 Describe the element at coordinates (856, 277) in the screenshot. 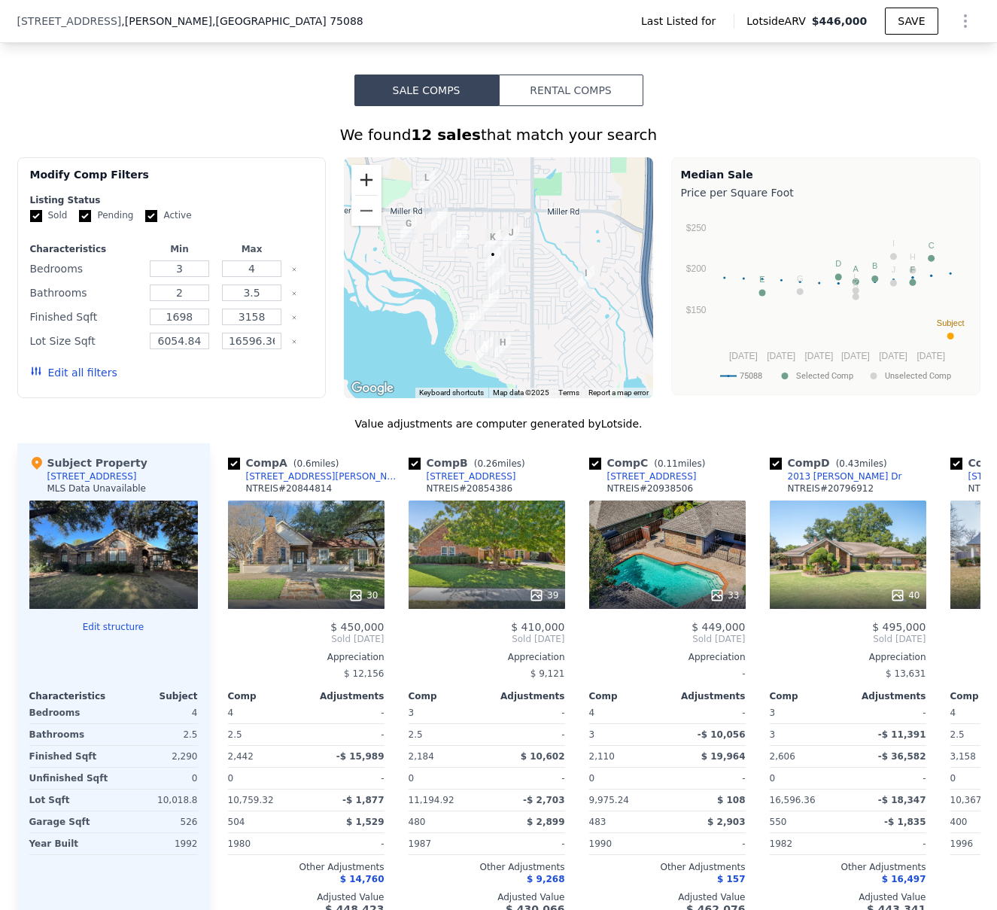

I see `text: L` at that location.